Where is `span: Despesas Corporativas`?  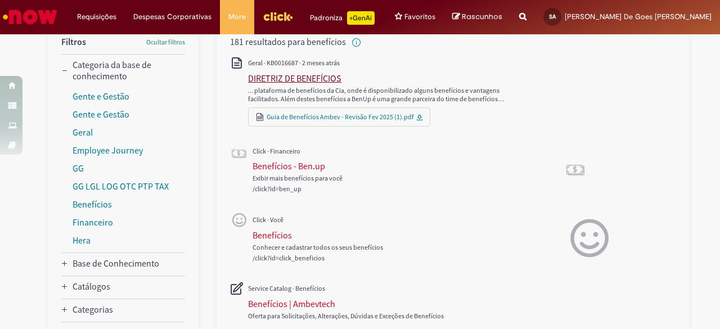 span: Despesas Corporativas is located at coordinates (172, 17).